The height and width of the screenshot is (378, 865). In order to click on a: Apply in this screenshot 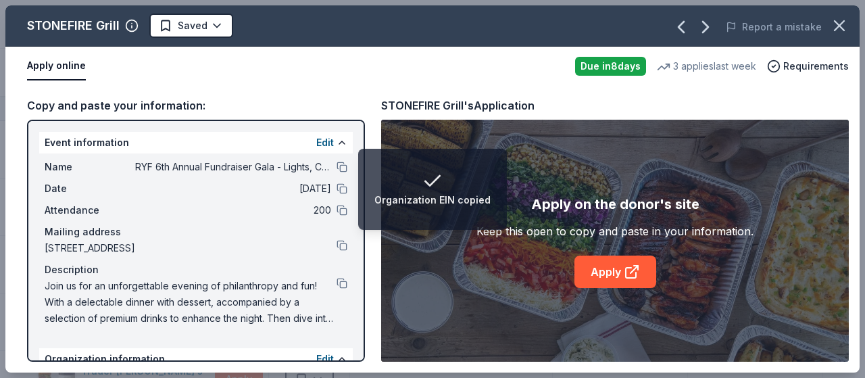, I will do `click(615, 272)`.